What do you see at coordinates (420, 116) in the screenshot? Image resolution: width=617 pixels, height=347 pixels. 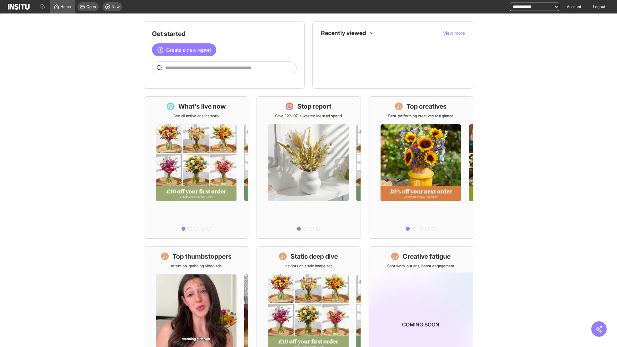 I see `p: Best-performing creatives at a glance` at bounding box center [420, 116].